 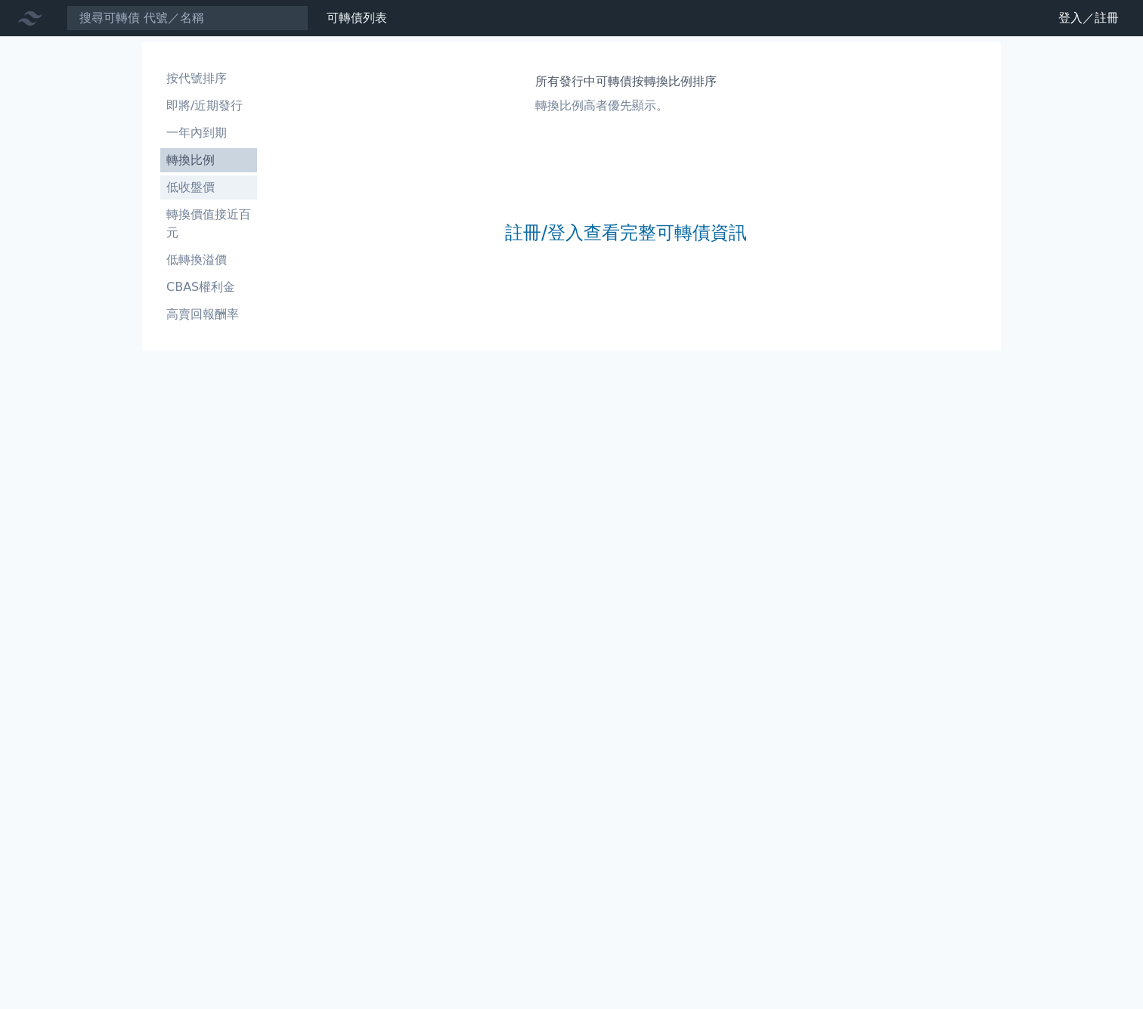 I want to click on li: 高賣回報酬率, so click(x=209, y=315).